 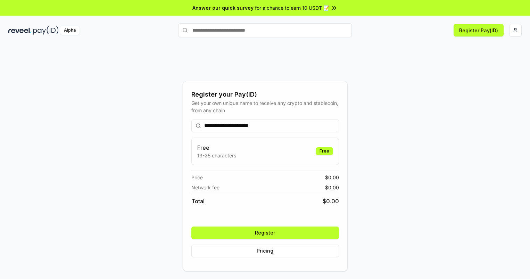 What do you see at coordinates (205, 187) in the screenshot?
I see `span: Network fee` at bounding box center [205, 187].